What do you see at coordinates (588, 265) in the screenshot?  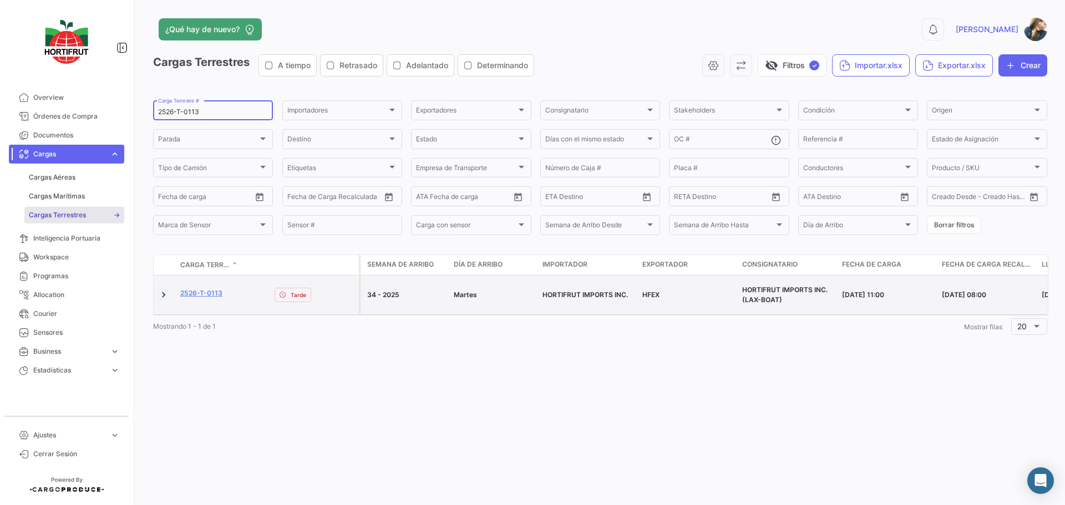 I see `datatable-header-cell: Importador` at bounding box center [588, 265].